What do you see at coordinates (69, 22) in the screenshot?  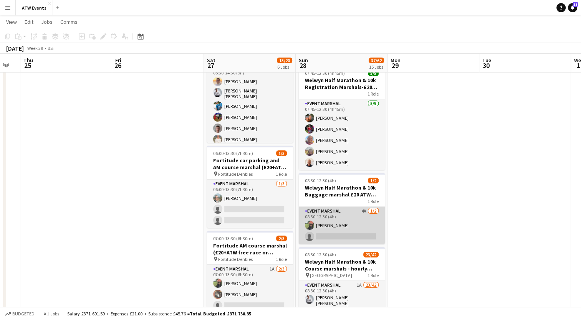 I see `a: Comms` at bounding box center [69, 22].